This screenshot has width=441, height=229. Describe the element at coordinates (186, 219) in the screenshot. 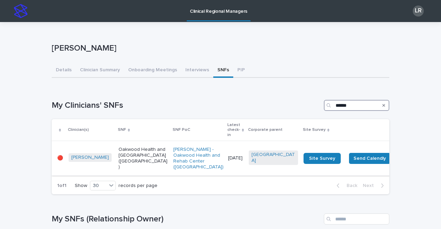

I see `h1: My SNFs (Relationship Owner)` at that location.